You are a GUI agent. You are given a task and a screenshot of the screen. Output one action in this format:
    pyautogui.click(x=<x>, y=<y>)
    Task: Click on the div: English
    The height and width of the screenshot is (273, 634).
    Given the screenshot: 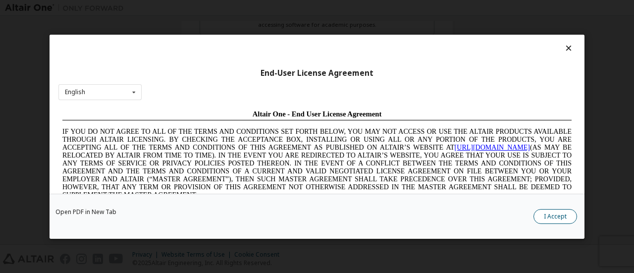 What is the action you would take?
    pyautogui.click(x=75, y=92)
    